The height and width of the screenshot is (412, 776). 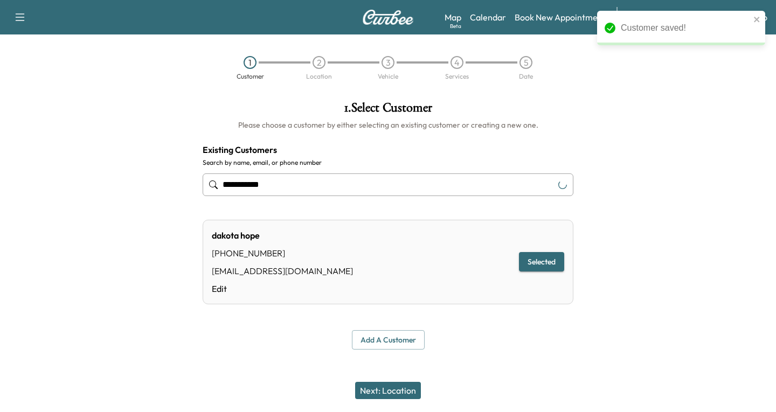 What do you see at coordinates (319, 77) in the screenshot?
I see `div: Location` at bounding box center [319, 77].